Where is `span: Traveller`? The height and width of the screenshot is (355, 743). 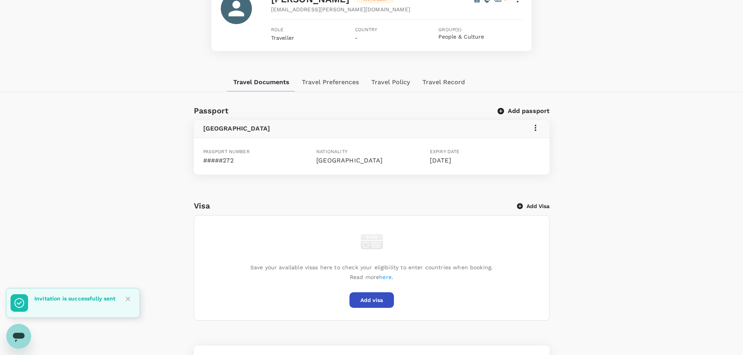 span: Traveller is located at coordinates (282, 38).